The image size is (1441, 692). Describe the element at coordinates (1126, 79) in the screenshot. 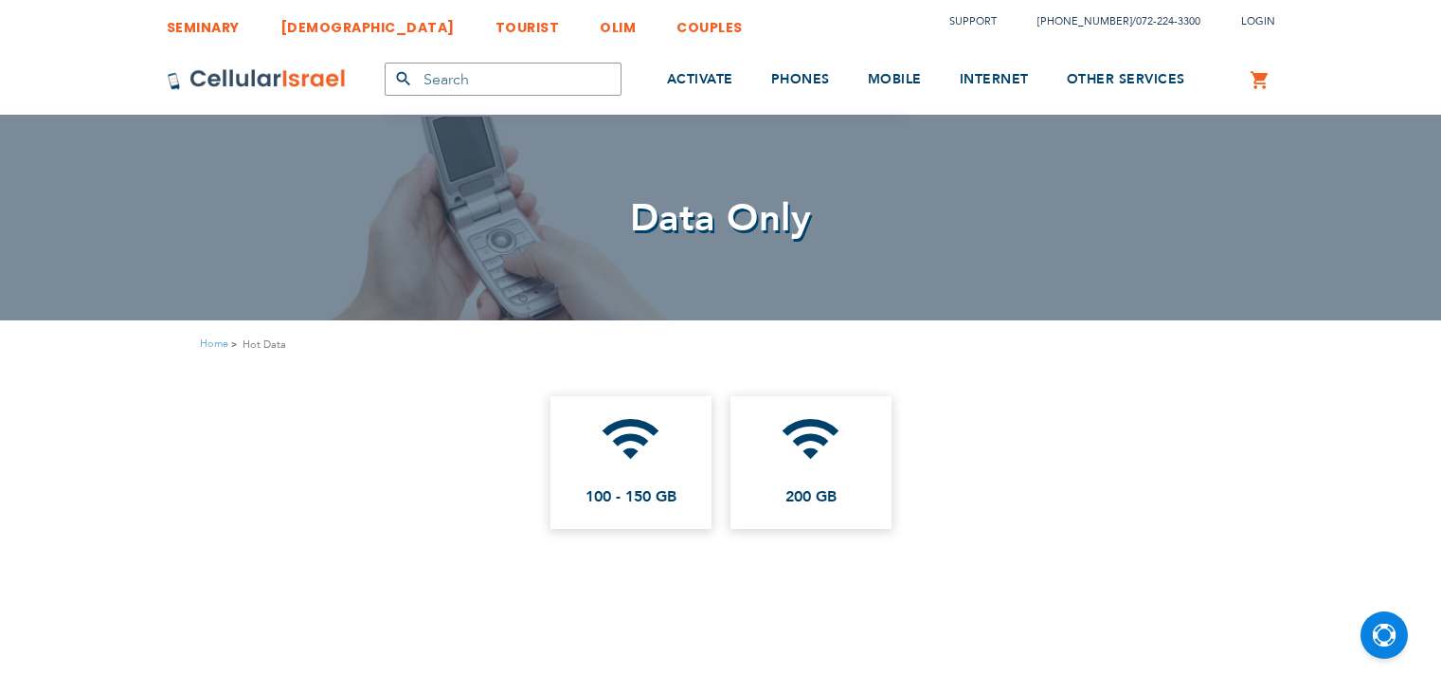

I see `span: OTHER SERVICES` at that location.